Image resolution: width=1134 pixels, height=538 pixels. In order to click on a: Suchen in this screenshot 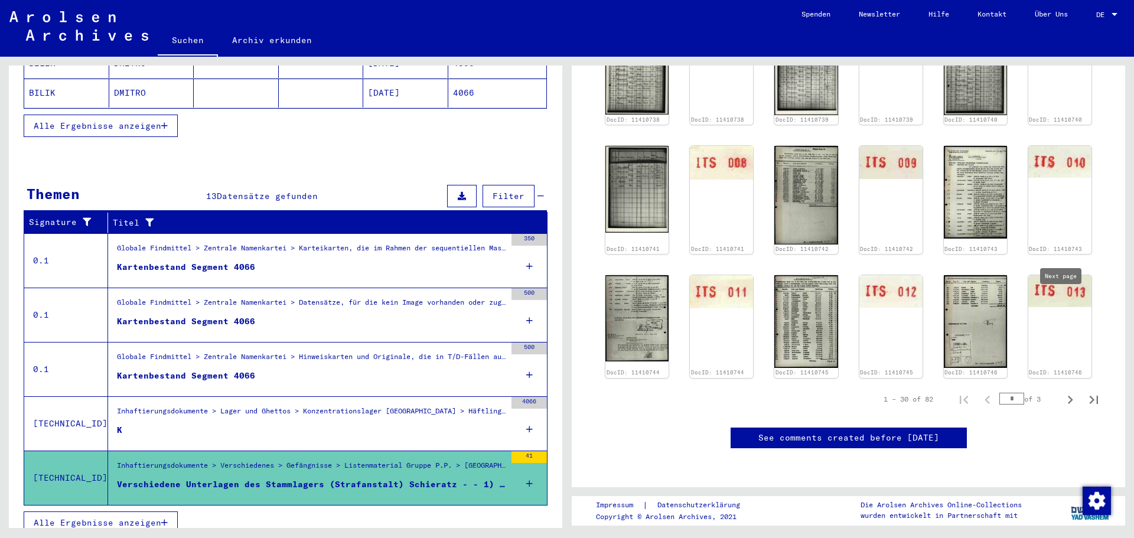, I will do `click(188, 41)`.